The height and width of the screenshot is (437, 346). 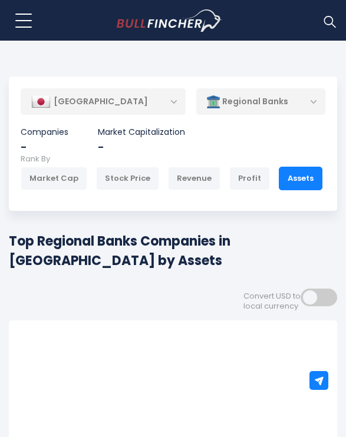 What do you see at coordinates (169, 21) in the screenshot?
I see `img: Bullfincher logo` at bounding box center [169, 21].